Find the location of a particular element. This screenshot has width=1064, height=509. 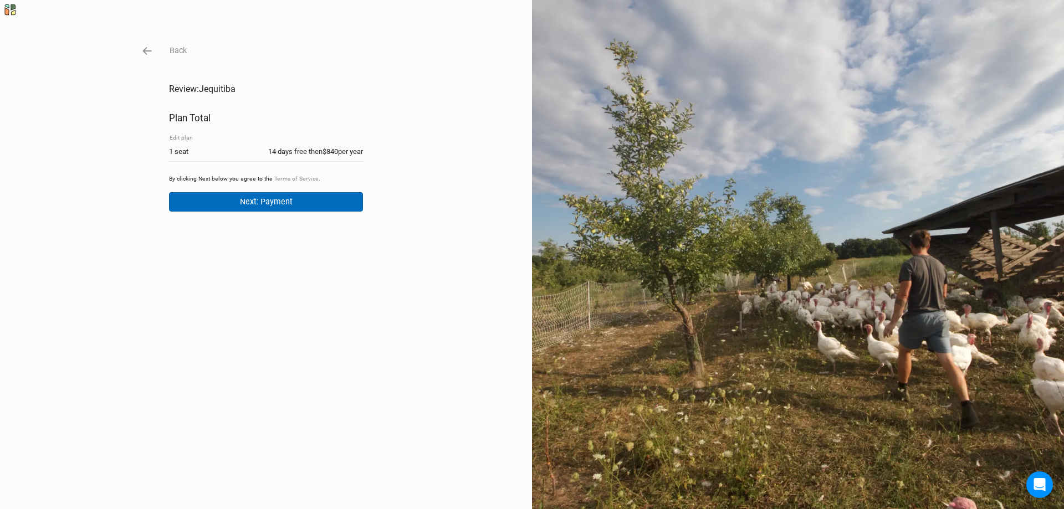

h1: Review: Jequitiba is located at coordinates (266, 89).